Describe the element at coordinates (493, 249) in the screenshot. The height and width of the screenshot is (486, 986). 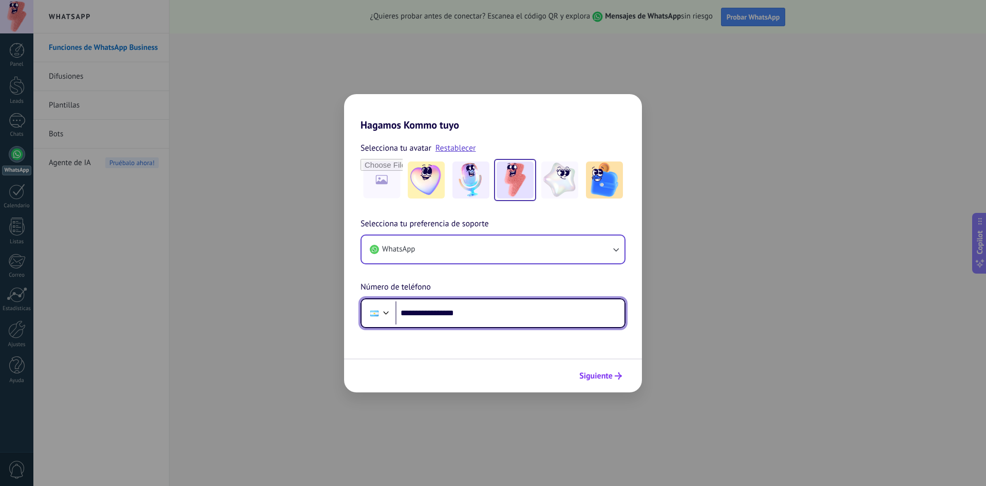
I see `button: WhatsApp` at that location.